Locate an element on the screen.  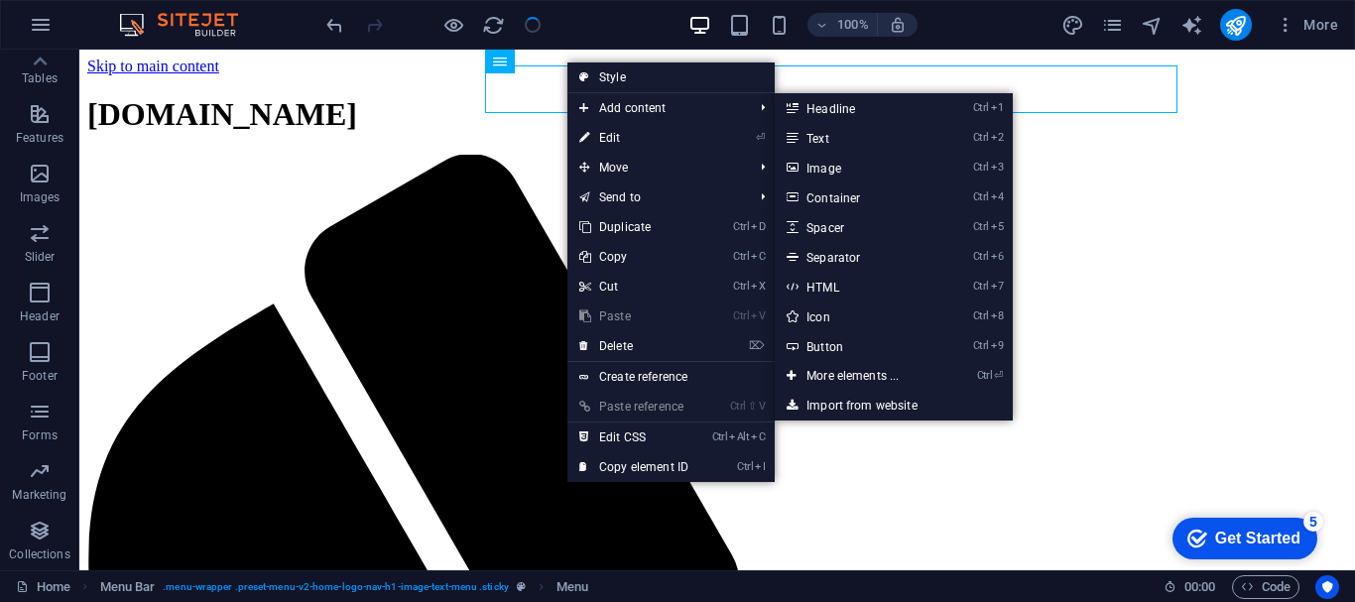
i: 6 is located at coordinates (997, 256).